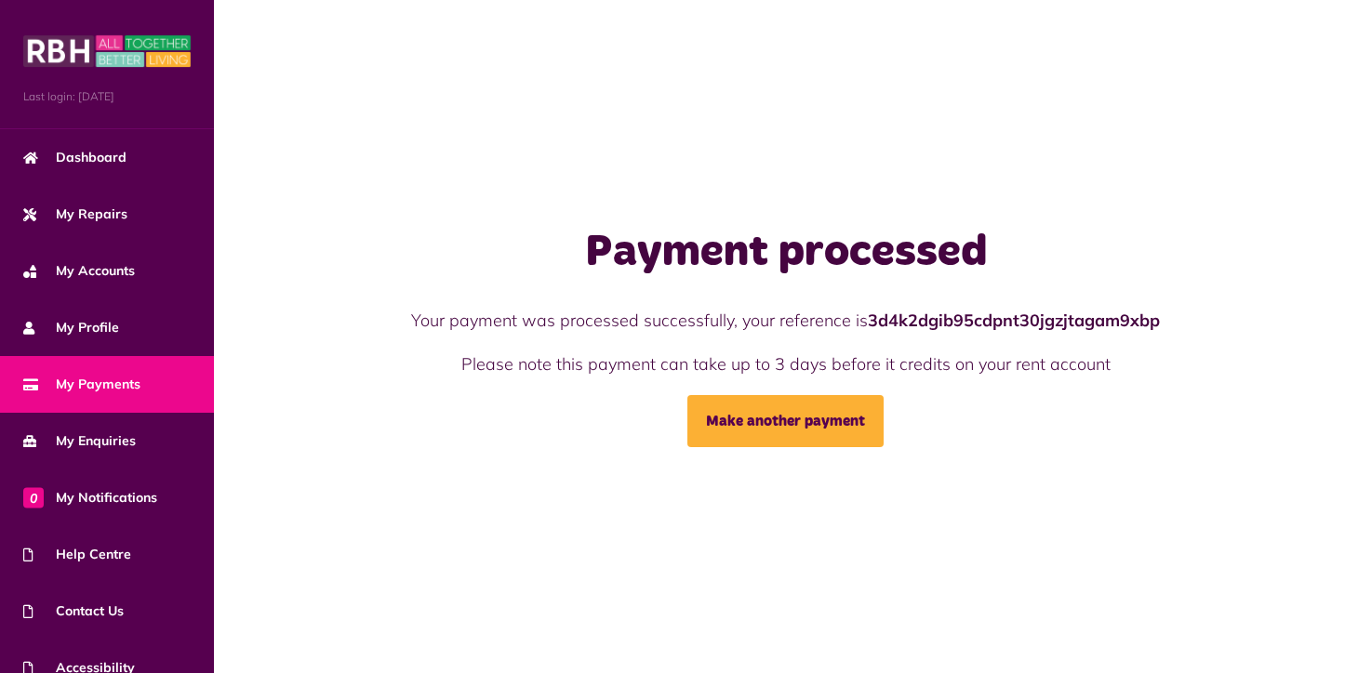 The image size is (1358, 673). Describe the element at coordinates (77, 554) in the screenshot. I see `span: Help Centre` at that location.